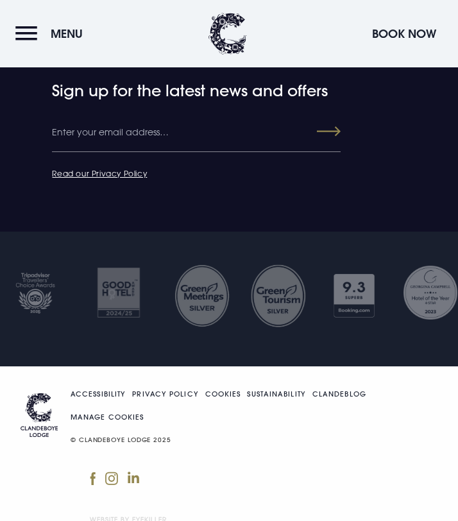 This screenshot has width=458, height=521. What do you see at coordinates (112, 478) in the screenshot?
I see `img: Instagram` at bounding box center [112, 478].